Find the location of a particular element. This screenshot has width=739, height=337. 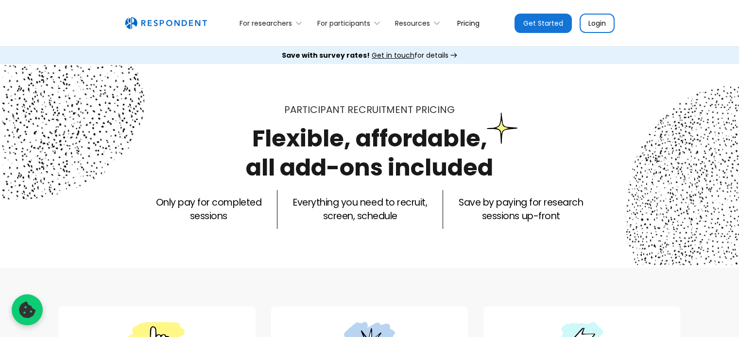

a: Login is located at coordinates (597, 23).